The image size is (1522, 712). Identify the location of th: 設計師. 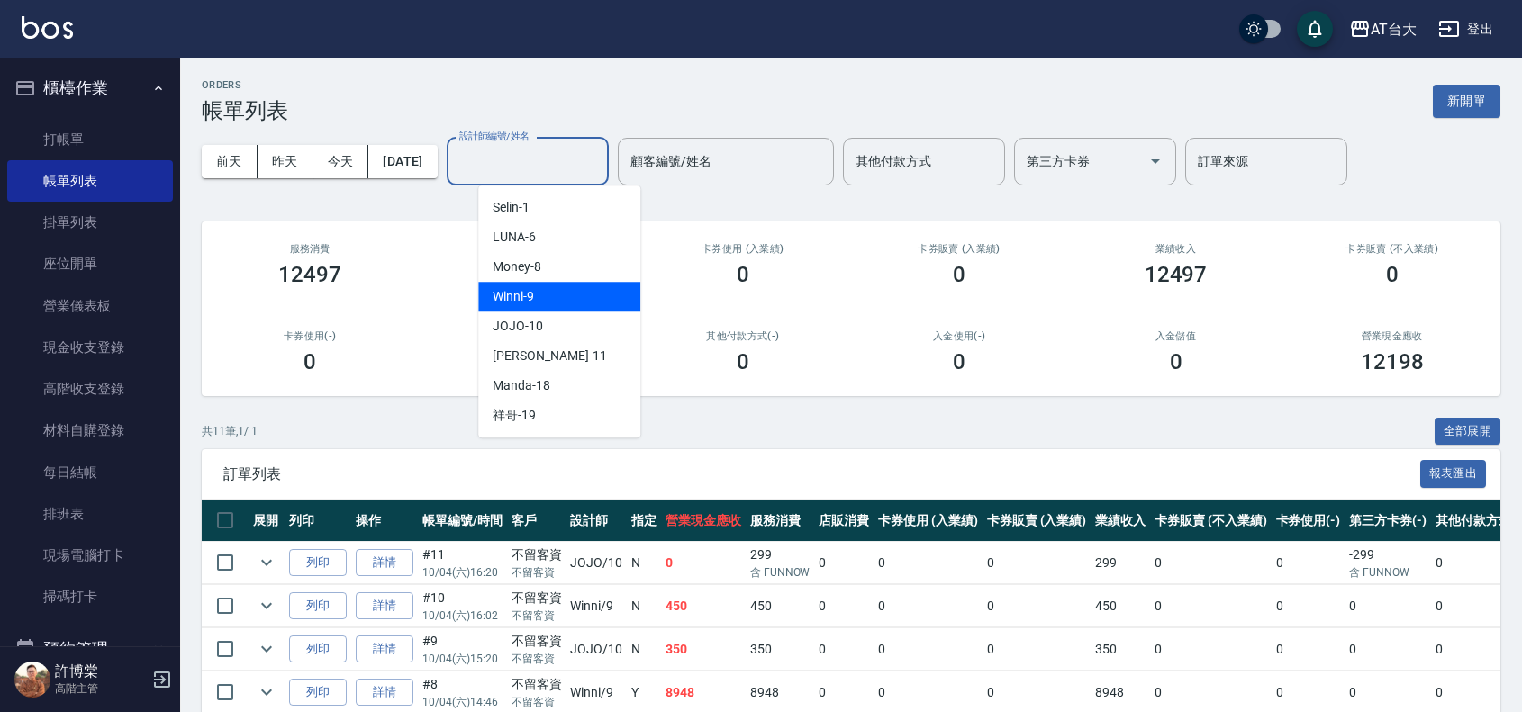
(596, 520).